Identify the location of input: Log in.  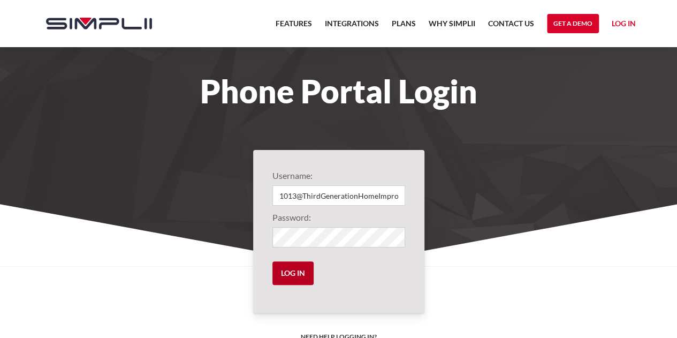
(293, 273).